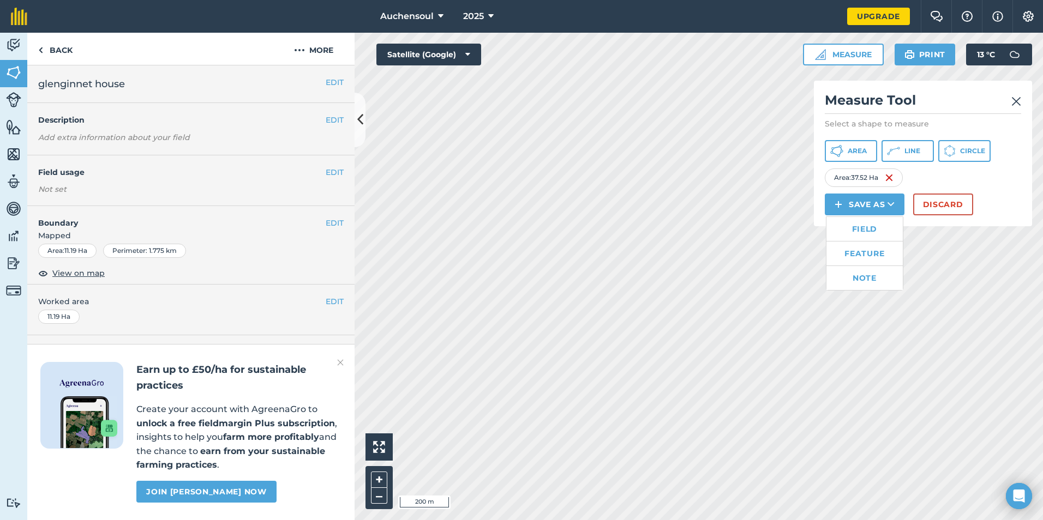 This screenshot has width=1043, height=520. What do you see at coordinates (863, 178) in the screenshot?
I see `div: Area : 37.52 Ha` at bounding box center [863, 178].